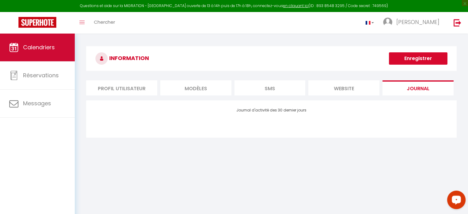  Describe the element at coordinates (37, 103) in the screenshot. I see `span: Messages` at that location.